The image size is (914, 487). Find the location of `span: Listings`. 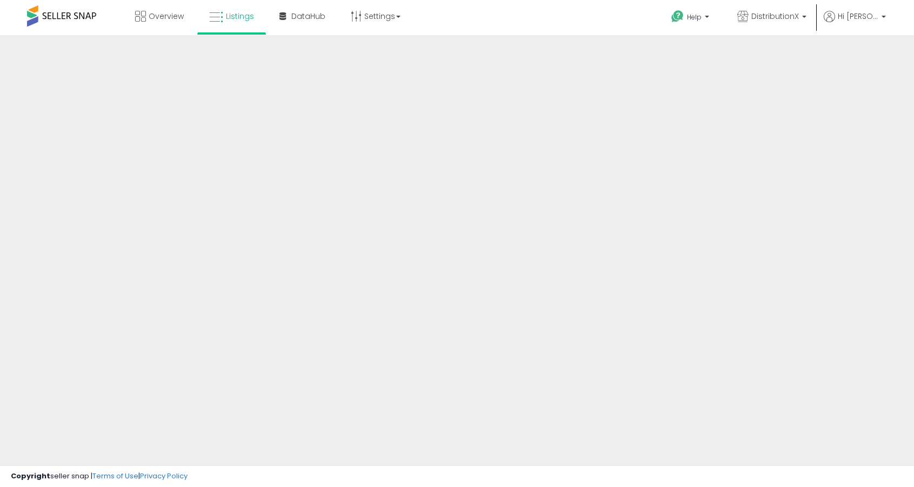

span: Listings is located at coordinates (240, 16).